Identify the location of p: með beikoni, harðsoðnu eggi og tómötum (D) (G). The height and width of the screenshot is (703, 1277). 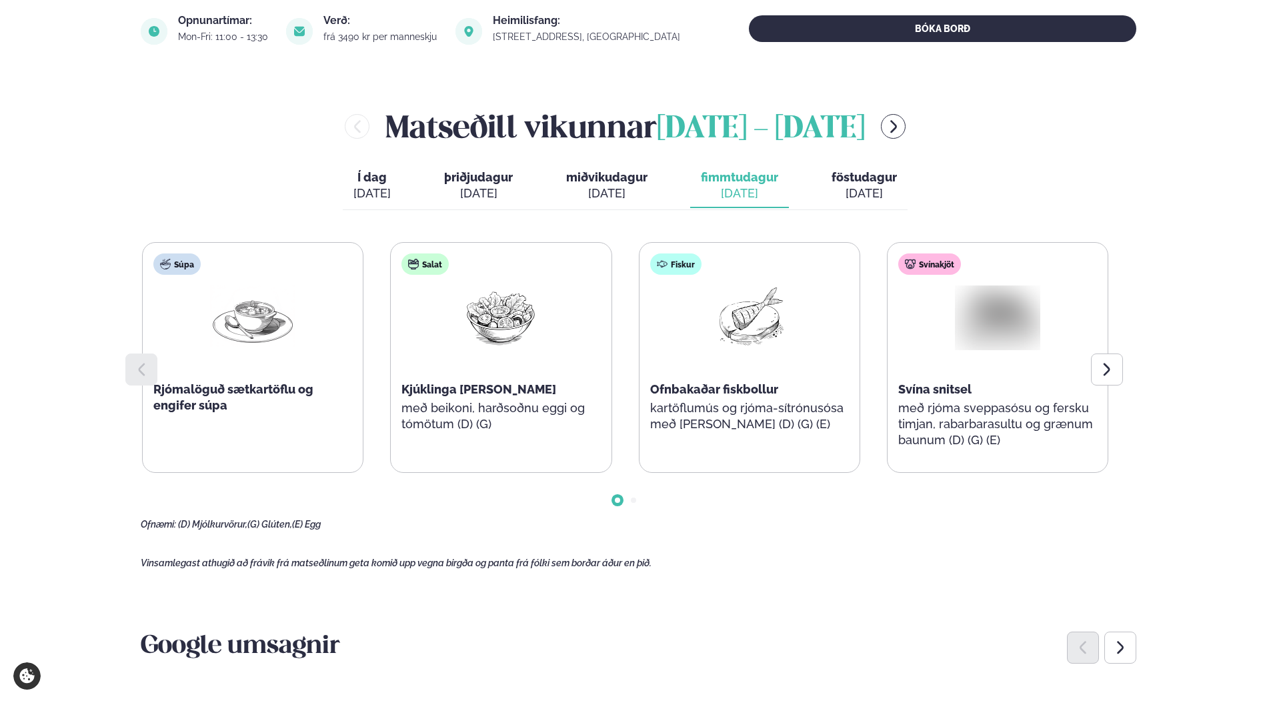
(501, 416).